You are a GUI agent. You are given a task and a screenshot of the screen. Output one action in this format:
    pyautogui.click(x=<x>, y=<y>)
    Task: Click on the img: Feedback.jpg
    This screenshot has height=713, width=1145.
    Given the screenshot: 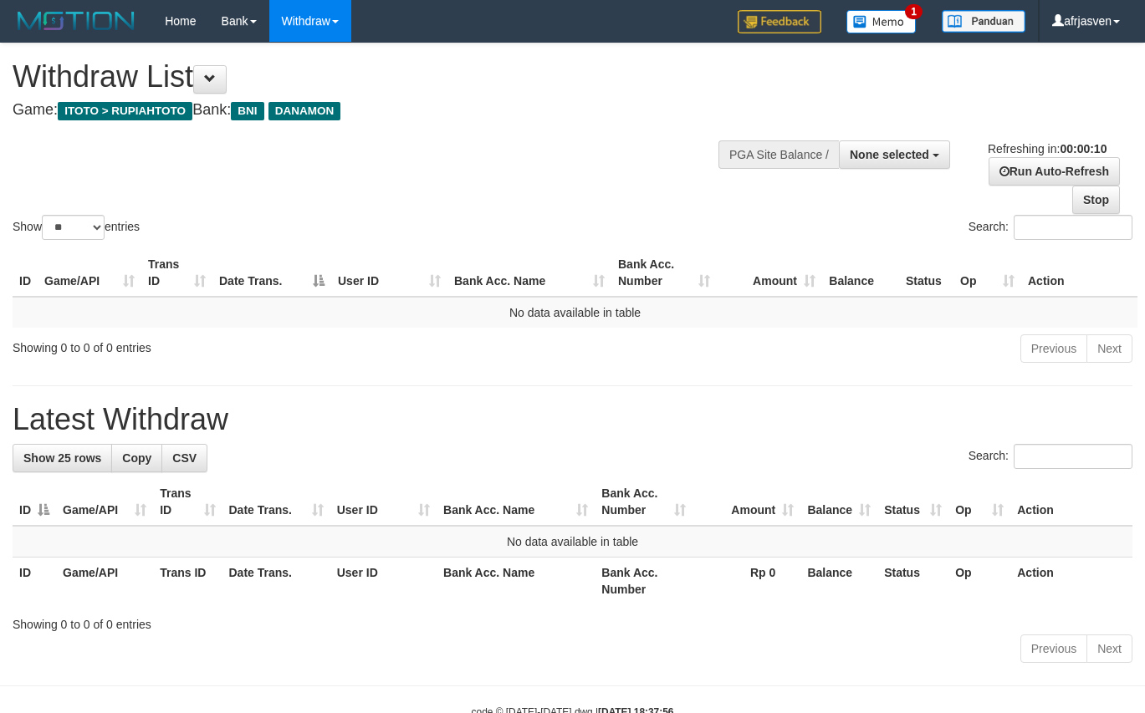 What is the action you would take?
    pyautogui.click(x=779, y=22)
    